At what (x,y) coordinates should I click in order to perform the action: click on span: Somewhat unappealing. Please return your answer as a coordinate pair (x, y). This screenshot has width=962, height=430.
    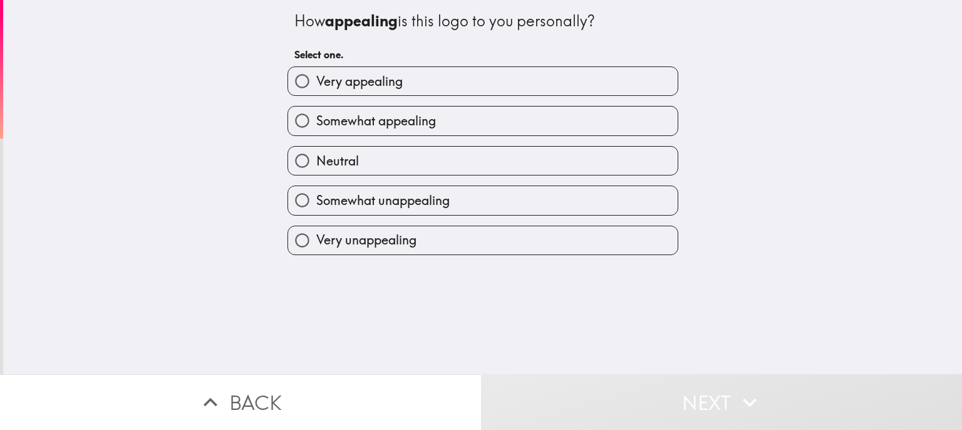
    Looking at the image, I should click on (383, 200).